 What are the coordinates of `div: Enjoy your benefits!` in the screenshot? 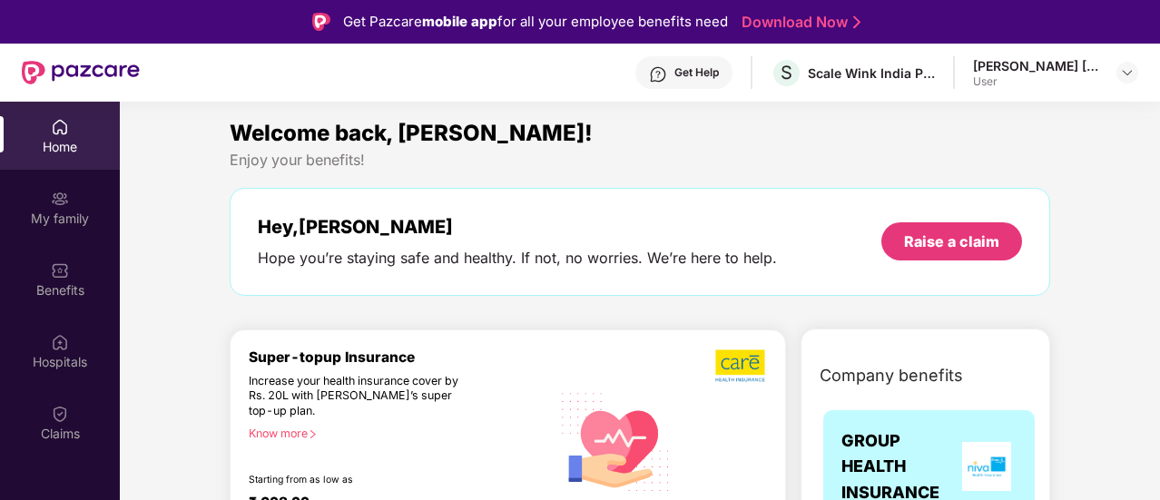 It's located at (640, 160).